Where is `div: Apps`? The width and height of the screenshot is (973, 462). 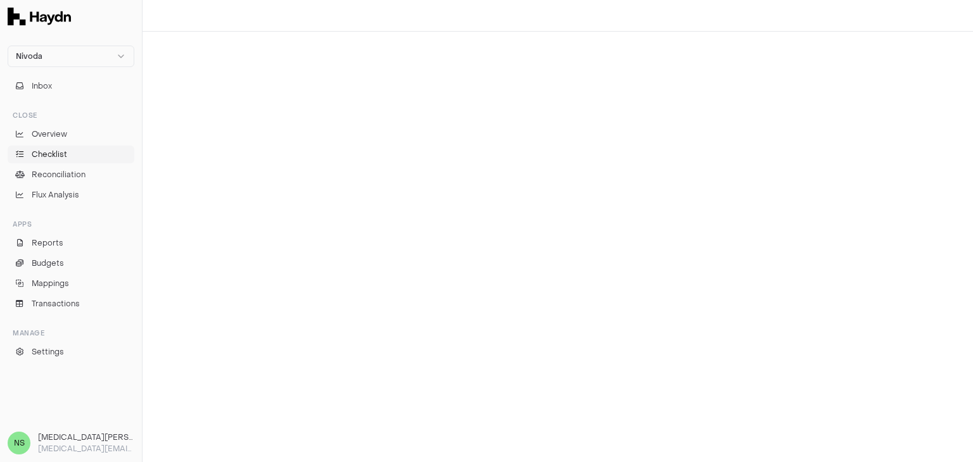 div: Apps is located at coordinates (71, 224).